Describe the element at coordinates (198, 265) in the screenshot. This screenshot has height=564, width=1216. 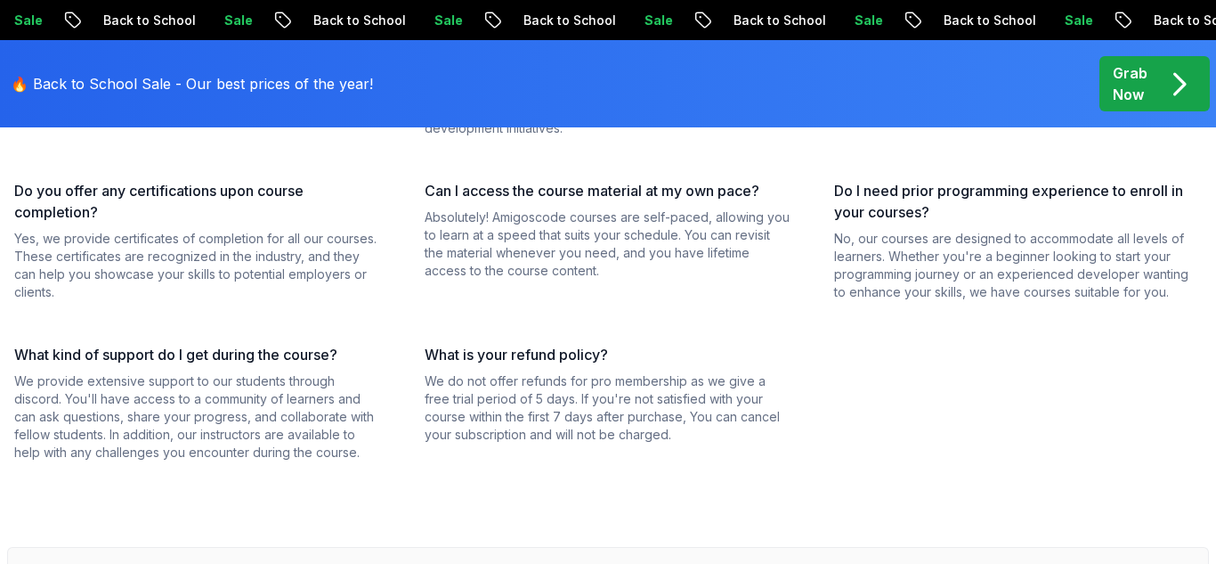
I see `p: Yes, we provide certificates of completion for all our courses. These certificates are recognized...` at that location.